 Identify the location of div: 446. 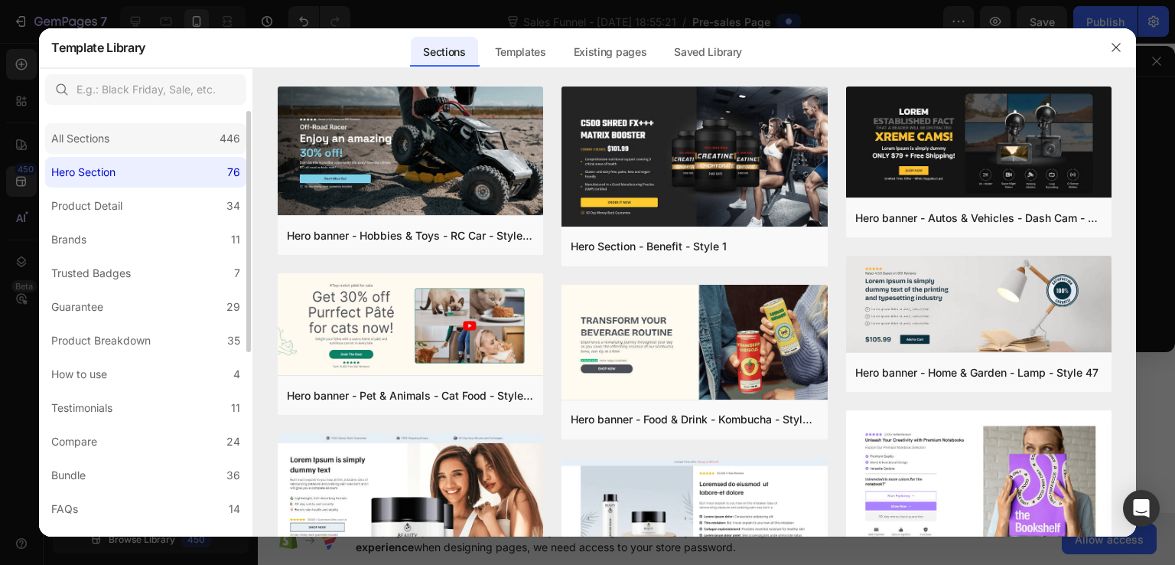
(229, 138).